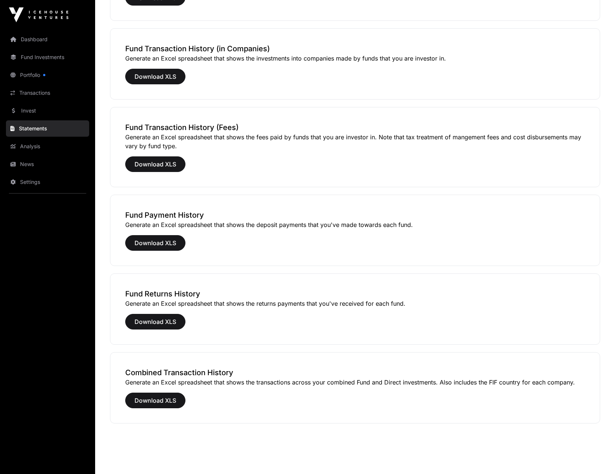  What do you see at coordinates (355, 215) in the screenshot?
I see `h3: Fund Payment History` at bounding box center [355, 215].